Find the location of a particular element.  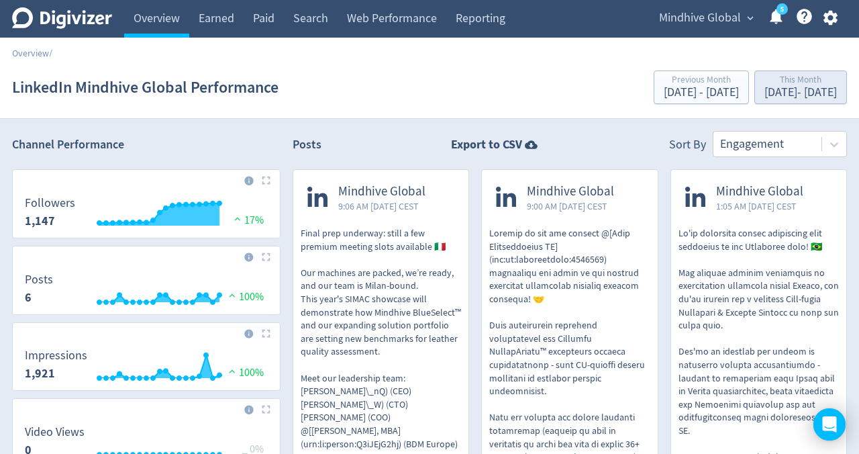

button: Mindhive Global is located at coordinates (705, 18).